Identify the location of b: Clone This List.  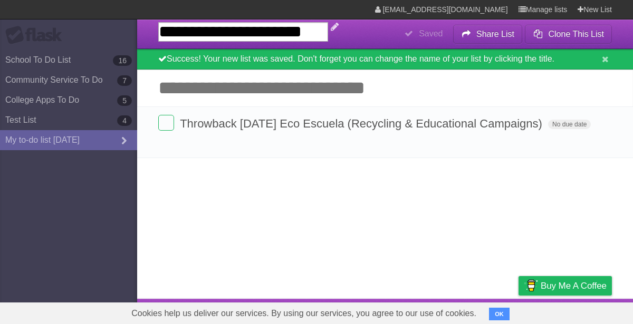
(576, 34).